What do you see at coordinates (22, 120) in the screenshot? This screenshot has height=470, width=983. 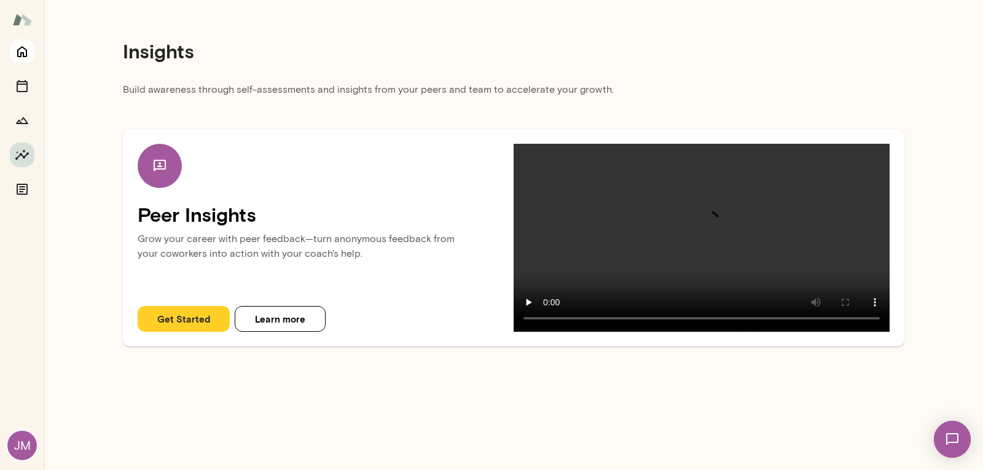 I see `button: Growth Plan` at bounding box center [22, 120].